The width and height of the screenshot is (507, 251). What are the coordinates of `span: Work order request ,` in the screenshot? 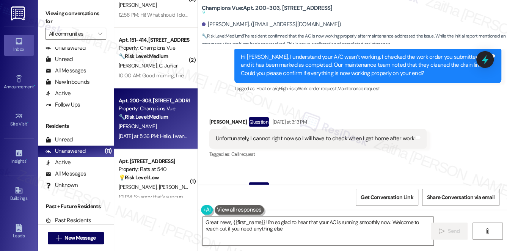 It's located at (317, 88).